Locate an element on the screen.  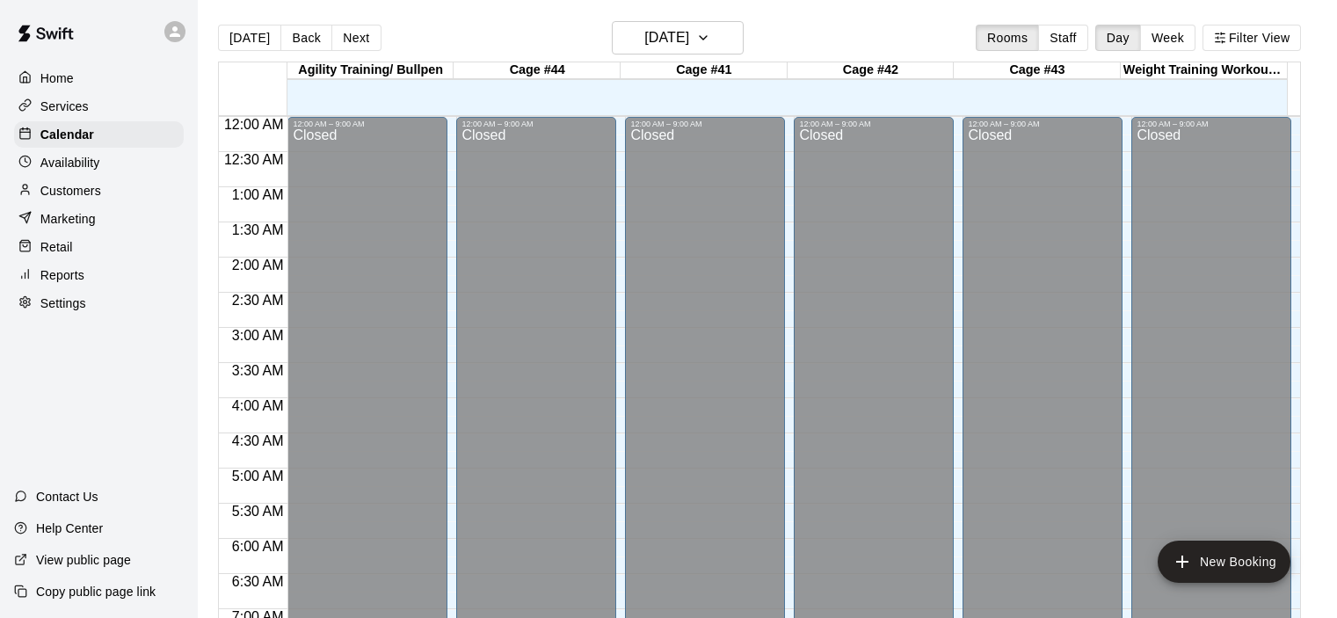
button: add is located at coordinates (1224, 562).